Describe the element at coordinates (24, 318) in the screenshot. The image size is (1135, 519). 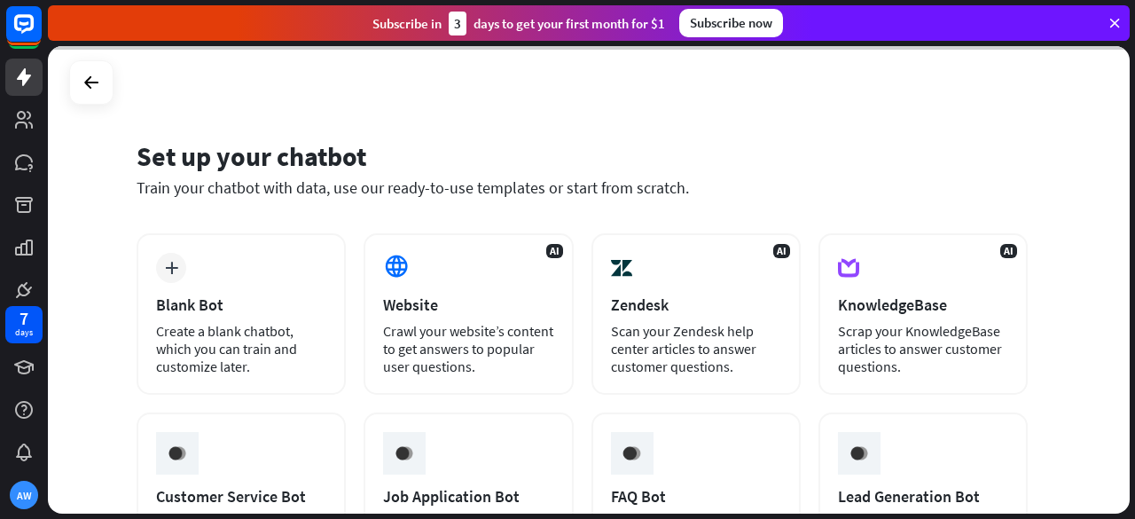
I see `div: 7` at that location.